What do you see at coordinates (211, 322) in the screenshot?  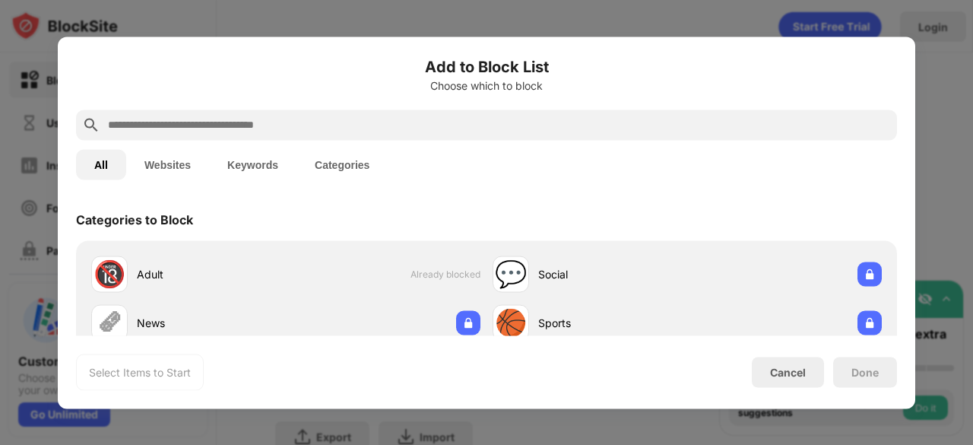 I see `div: News` at bounding box center [211, 322].